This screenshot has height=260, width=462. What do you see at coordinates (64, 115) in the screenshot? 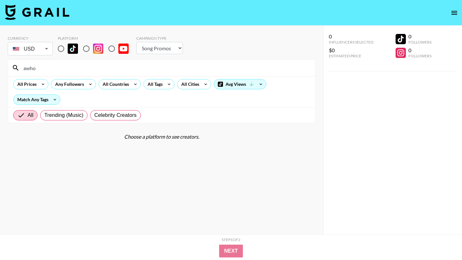
I see `span: Trending (Music)` at bounding box center [64, 115].